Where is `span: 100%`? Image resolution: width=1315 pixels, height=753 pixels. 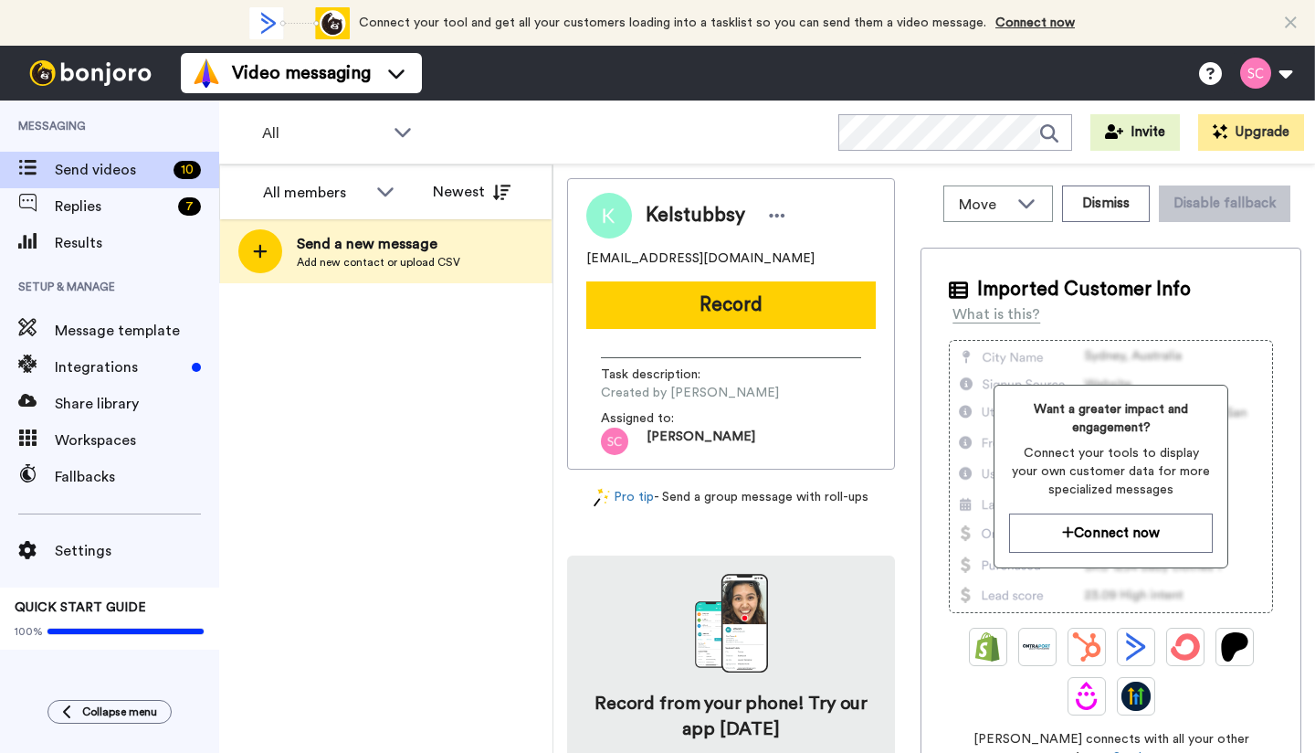 span: 100% is located at coordinates (28, 631).